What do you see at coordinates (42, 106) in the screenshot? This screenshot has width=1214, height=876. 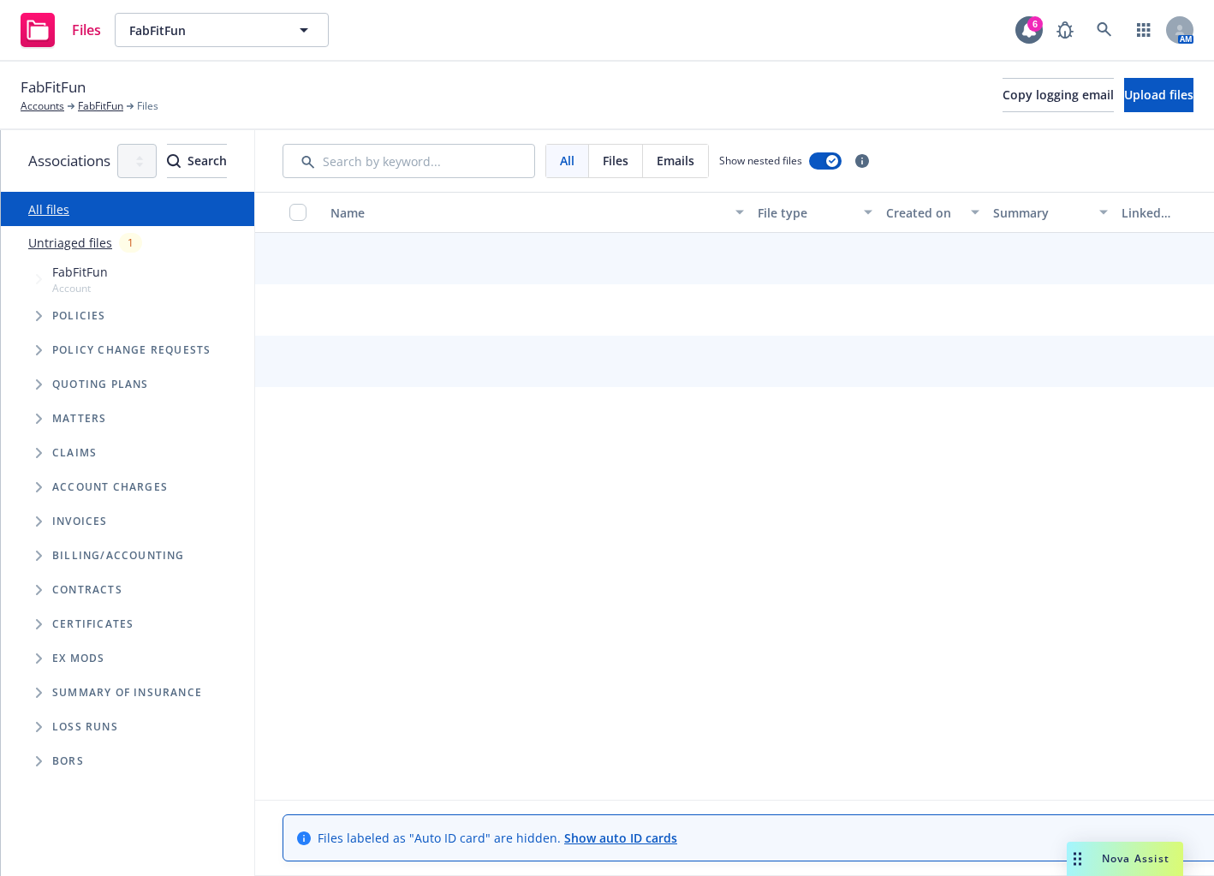 I see `a: Accounts` at bounding box center [42, 106].